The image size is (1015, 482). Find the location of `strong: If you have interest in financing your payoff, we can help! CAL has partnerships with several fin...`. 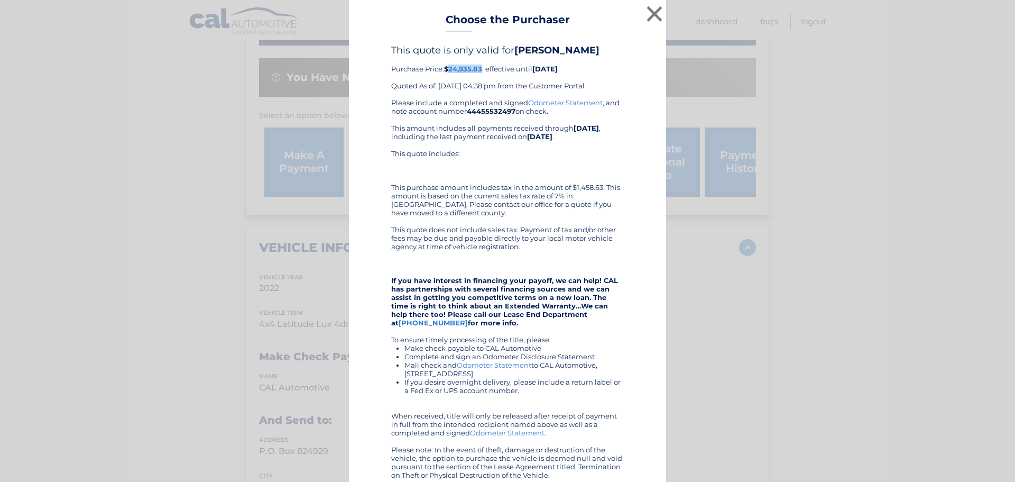

strong: If you have interest in financing your payoff, we can help! CAL has partnerships with several fin... is located at coordinates (504, 301).